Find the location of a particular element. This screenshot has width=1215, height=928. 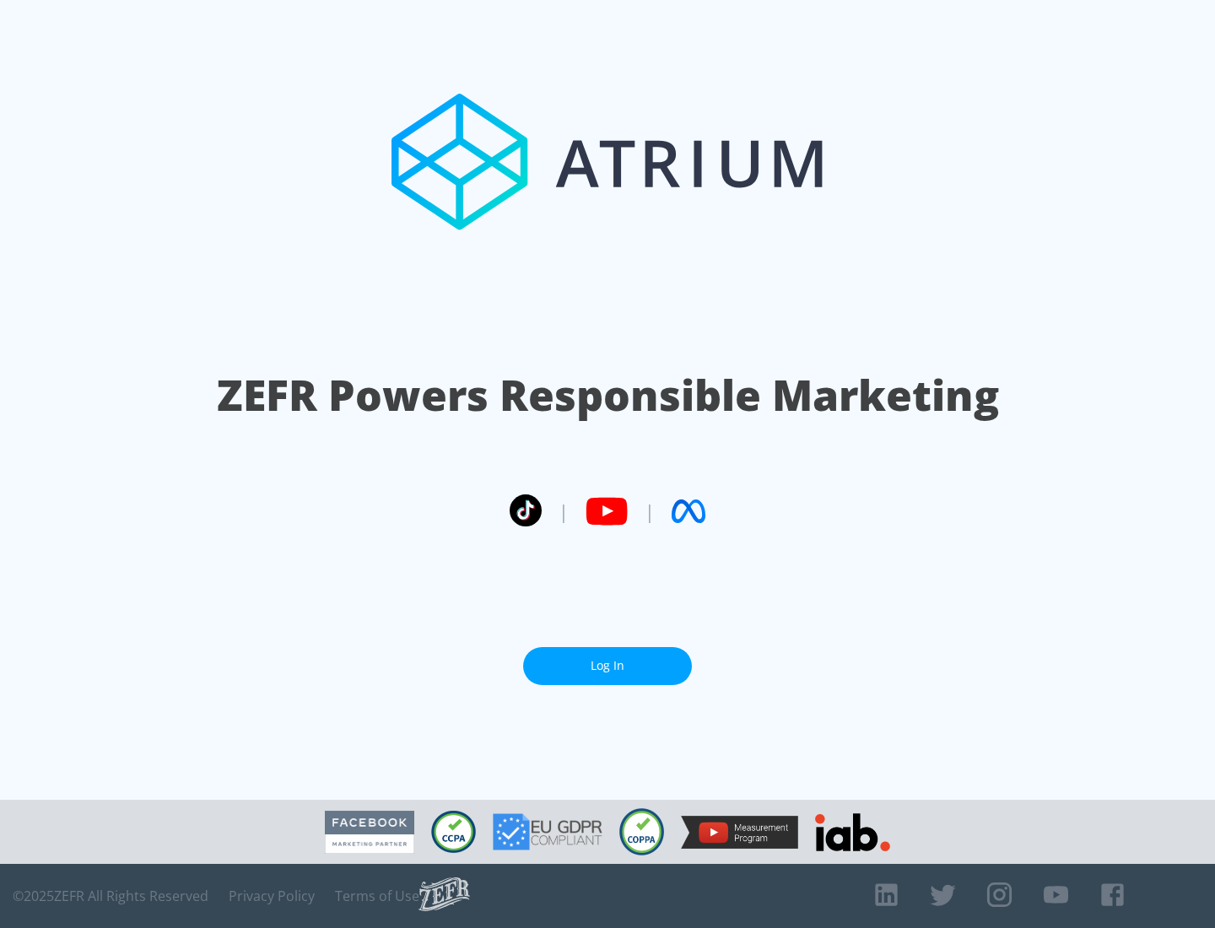

img: IAB is located at coordinates (852, 832).